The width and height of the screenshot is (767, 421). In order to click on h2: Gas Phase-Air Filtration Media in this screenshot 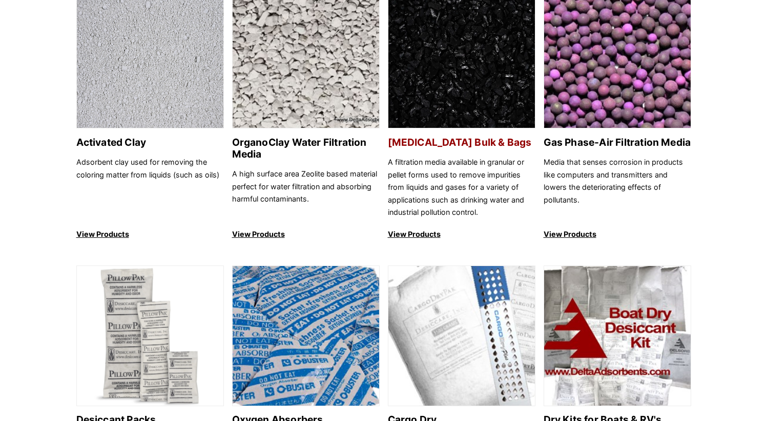, I will do `click(617, 142)`.